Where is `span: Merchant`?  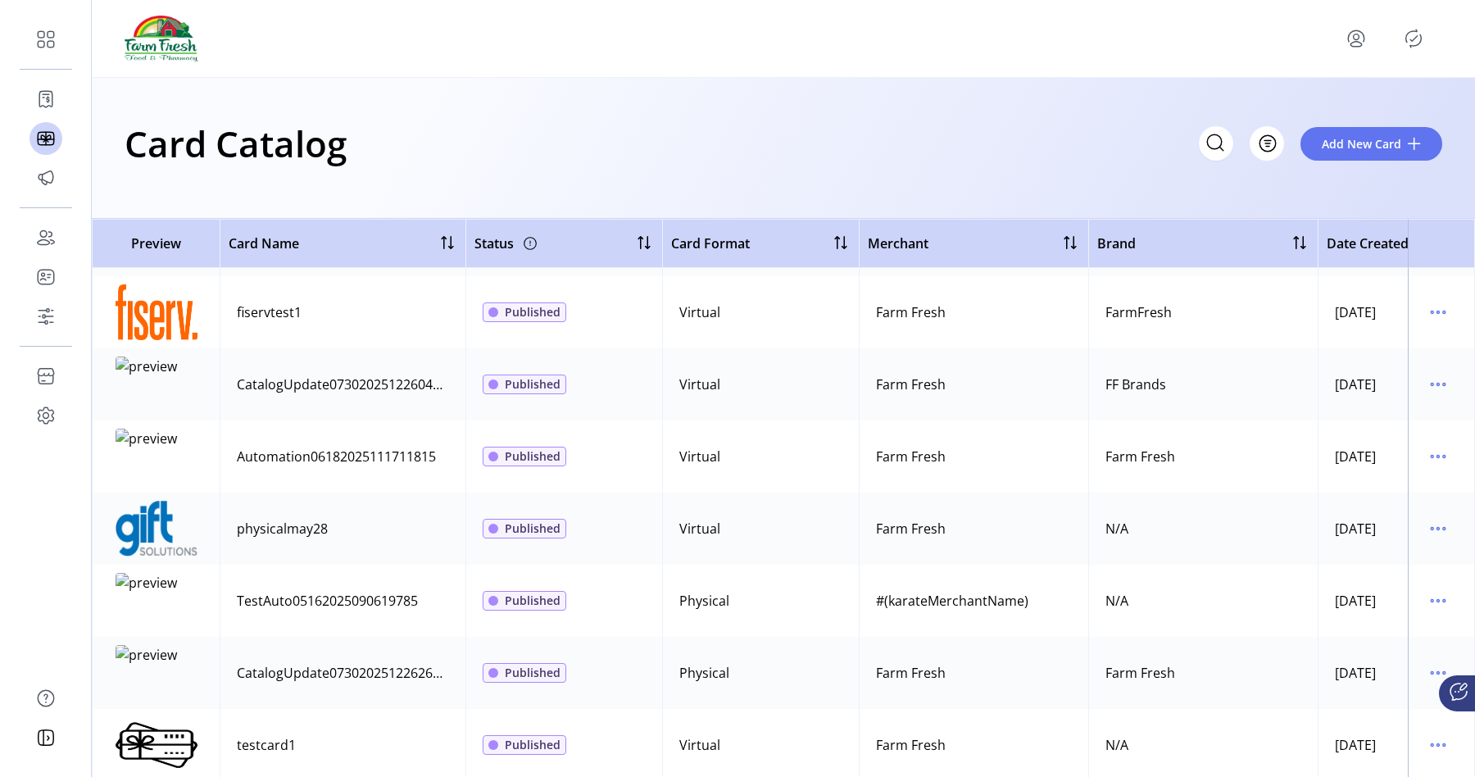 span: Merchant is located at coordinates (898, 243).